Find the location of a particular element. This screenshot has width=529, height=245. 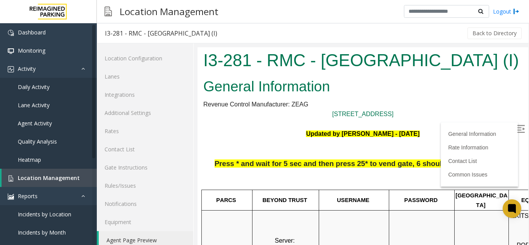

a: Lanes is located at coordinates (145, 76).